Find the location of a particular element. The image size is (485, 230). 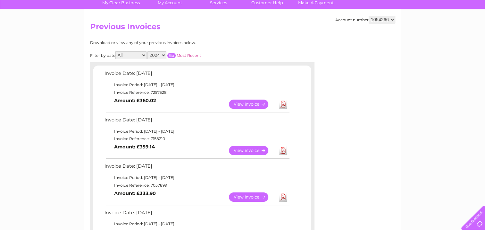

td: Invoice Reference: 7057899 is located at coordinates (196, 185).